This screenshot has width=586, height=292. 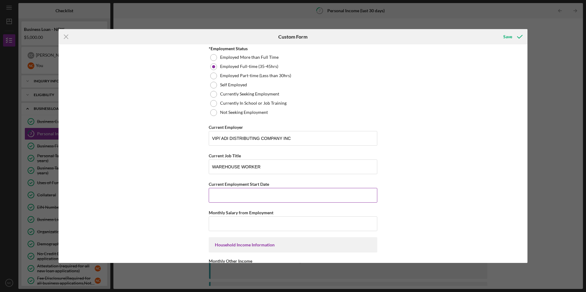 What do you see at coordinates (256, 76) in the screenshot?
I see `label: Employed Part-time (Less than 30hrs)` at bounding box center [256, 76].